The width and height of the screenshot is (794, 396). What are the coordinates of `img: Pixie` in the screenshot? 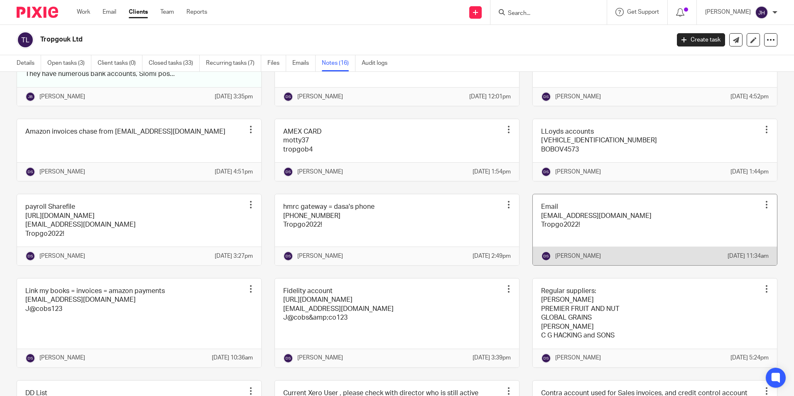 It's located at (37, 12).